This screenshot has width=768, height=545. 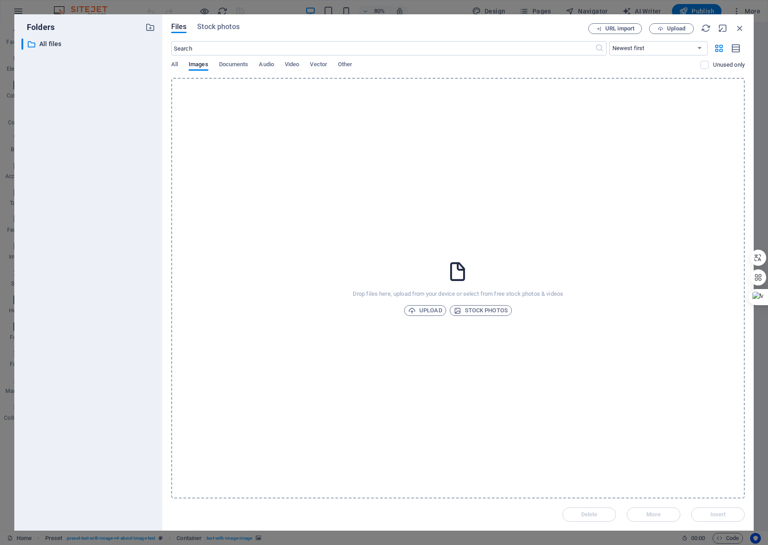 I want to click on i: Reload, so click(x=706, y=28).